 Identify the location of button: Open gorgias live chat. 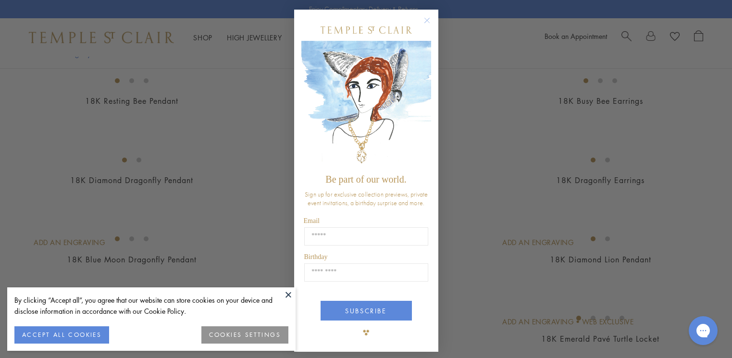
(19, 18).